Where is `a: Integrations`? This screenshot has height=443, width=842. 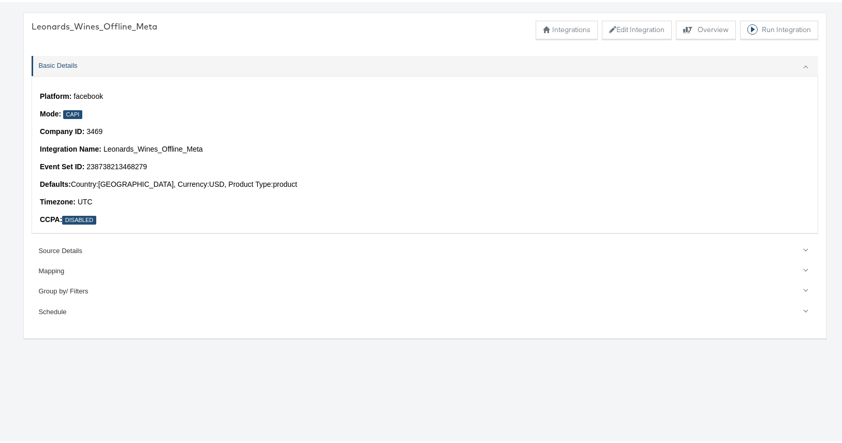 a: Integrations is located at coordinates (567, 28).